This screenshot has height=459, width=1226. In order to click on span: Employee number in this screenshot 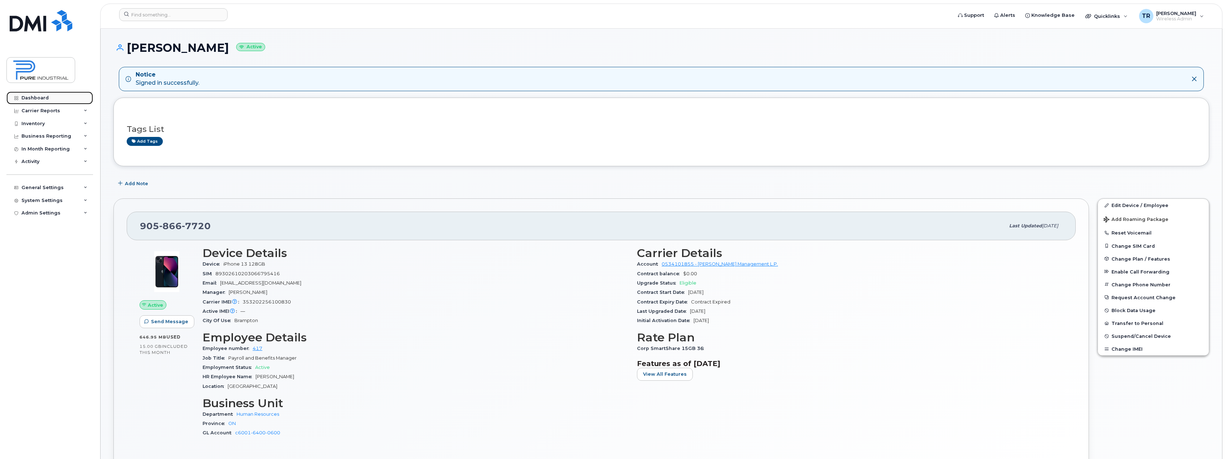, I will do `click(228, 349)`.